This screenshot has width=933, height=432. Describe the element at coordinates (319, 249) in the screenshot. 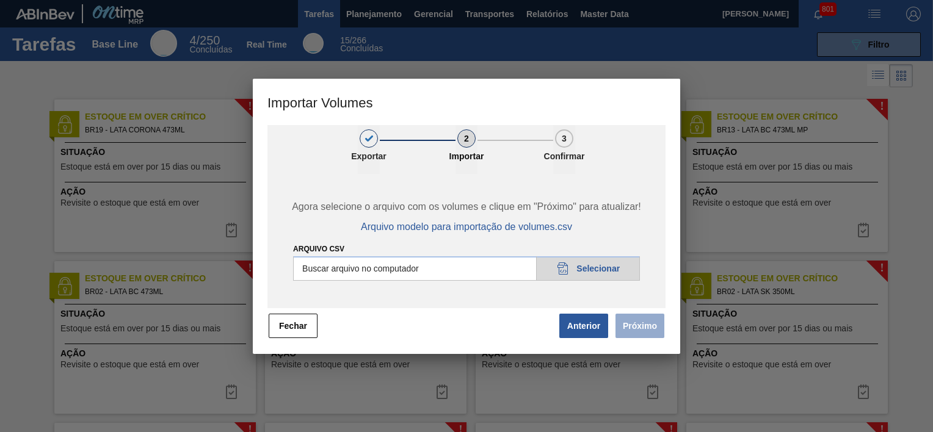

I see `label: Arquivo csv` at that location.